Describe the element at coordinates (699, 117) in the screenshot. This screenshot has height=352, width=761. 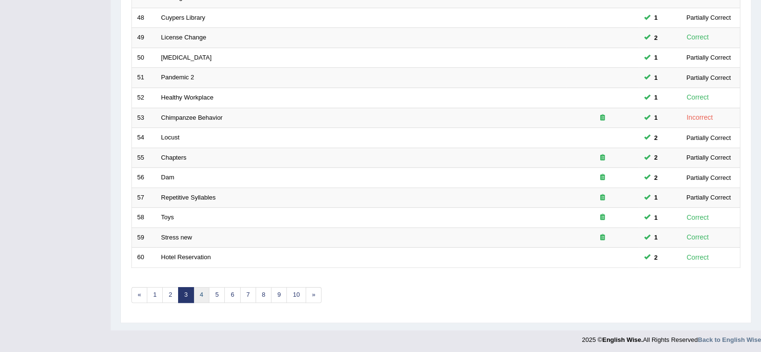
I see `div: Incorrect` at that location.